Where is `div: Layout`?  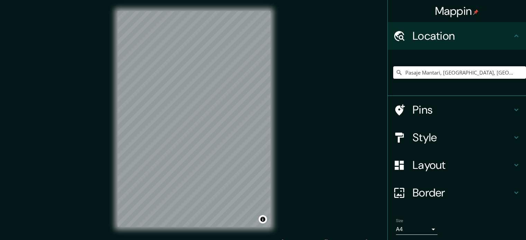 div: Layout is located at coordinates (457, 165).